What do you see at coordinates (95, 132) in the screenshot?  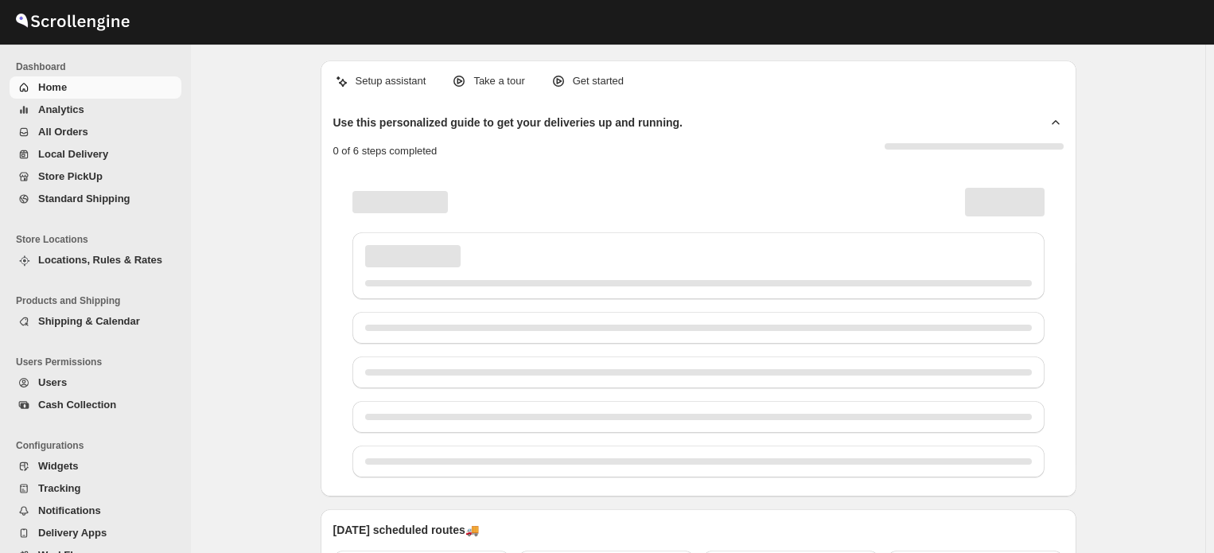 I see `button: All Orders` at bounding box center [95, 132].